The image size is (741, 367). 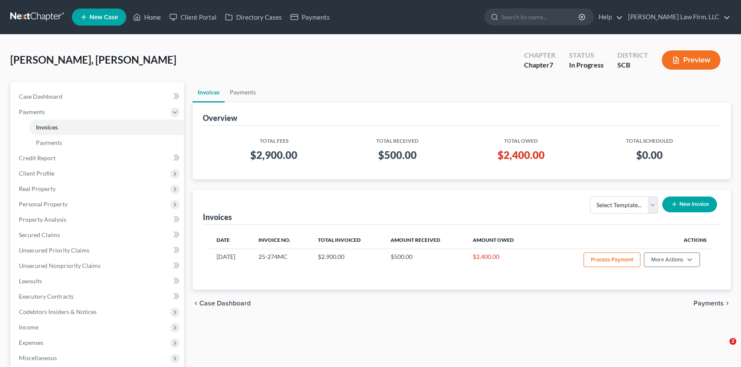 I want to click on th: Total Invoiced, so click(x=347, y=240).